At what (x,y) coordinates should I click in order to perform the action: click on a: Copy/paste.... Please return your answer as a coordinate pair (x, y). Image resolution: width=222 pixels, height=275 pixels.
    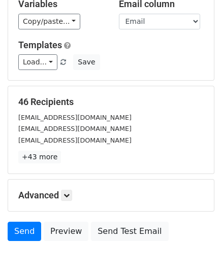
    Looking at the image, I should click on (49, 21).